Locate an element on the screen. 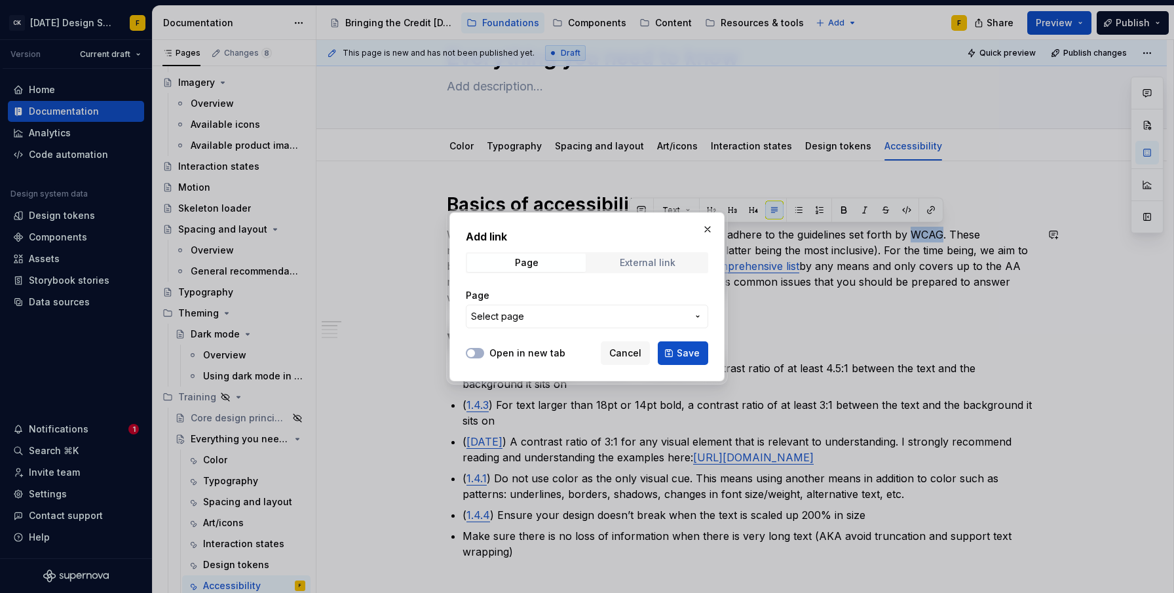 This screenshot has height=593, width=1174. span: Cancel is located at coordinates (625, 353).